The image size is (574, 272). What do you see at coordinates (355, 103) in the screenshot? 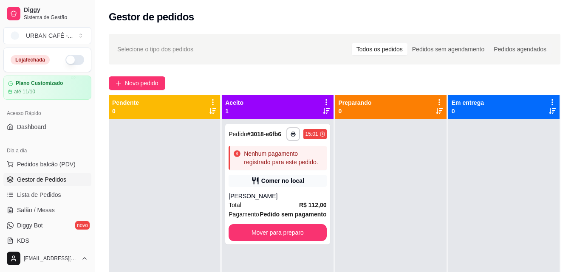
I see `p: Preparando` at bounding box center [355, 103].